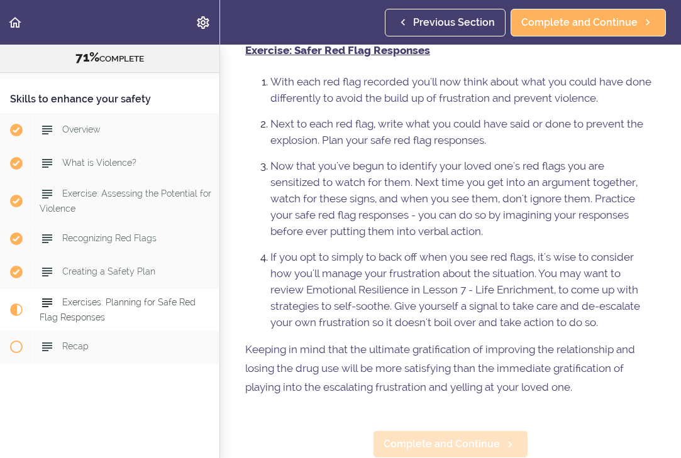 Image resolution: width=681 pixels, height=458 pixels. What do you see at coordinates (454, 23) in the screenshot?
I see `span: Previous Section` at bounding box center [454, 23].